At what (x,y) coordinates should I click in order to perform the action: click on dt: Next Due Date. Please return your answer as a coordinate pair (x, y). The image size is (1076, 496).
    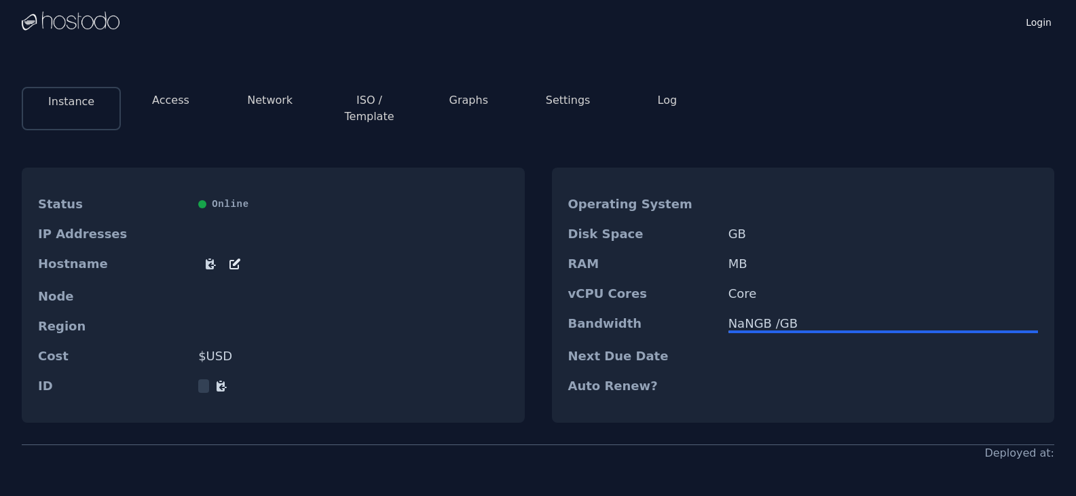
    Looking at the image, I should click on (643, 356).